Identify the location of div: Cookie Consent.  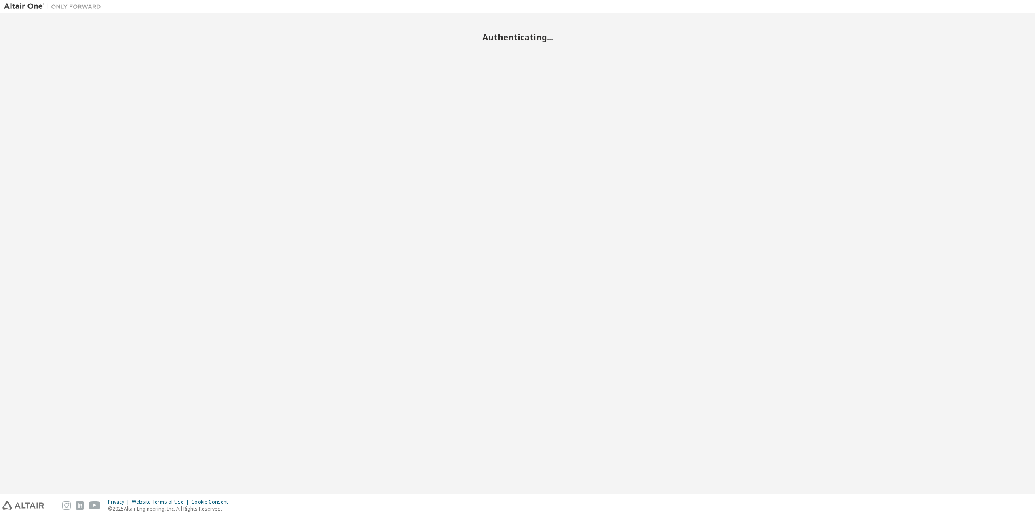
(212, 502).